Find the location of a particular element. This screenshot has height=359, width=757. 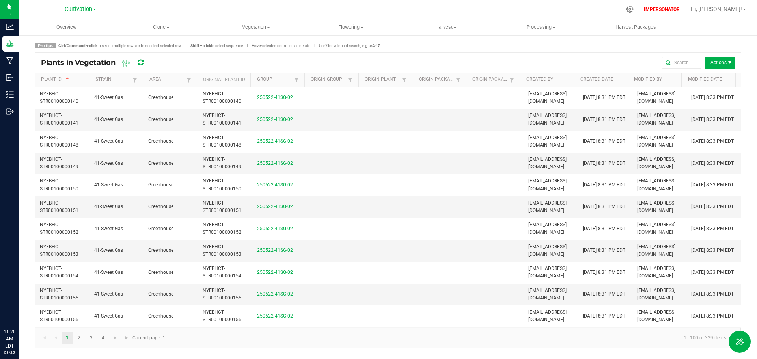

a: Harvest is located at coordinates (446, 27).